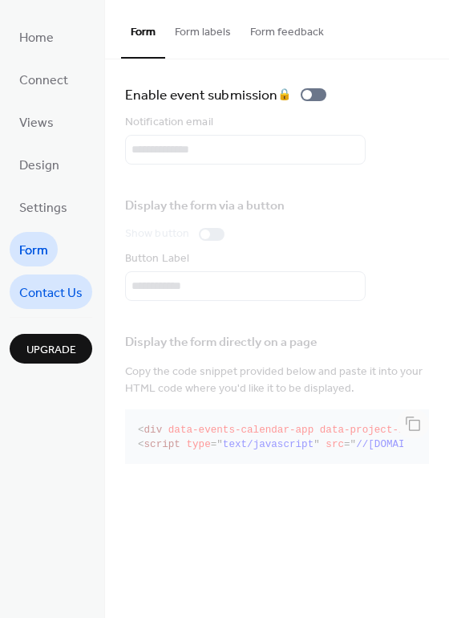 This screenshot has height=618, width=449. What do you see at coordinates (39, 164) in the screenshot?
I see `a: Design` at bounding box center [39, 164].